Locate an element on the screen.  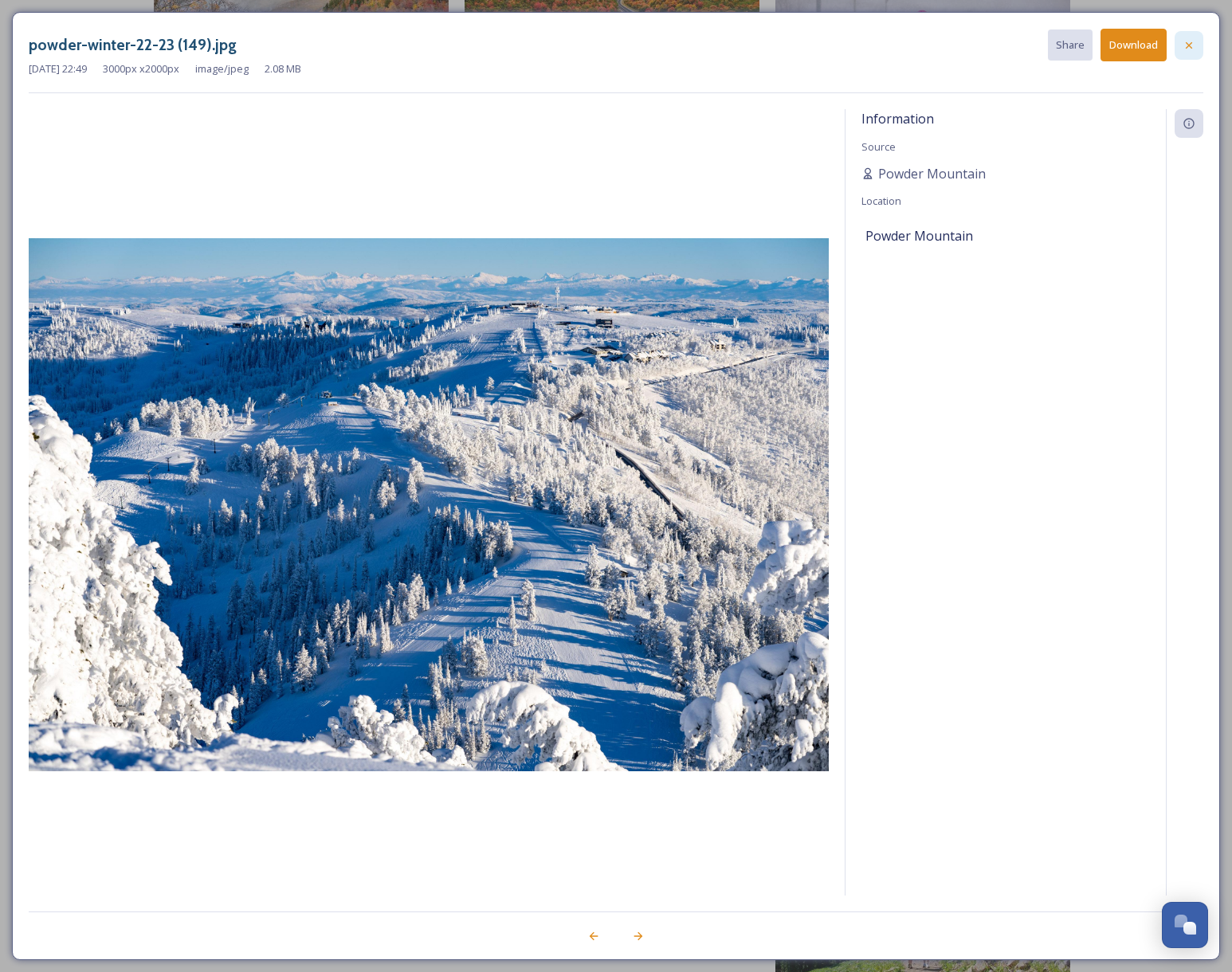
span: Source is located at coordinates (878, 146).